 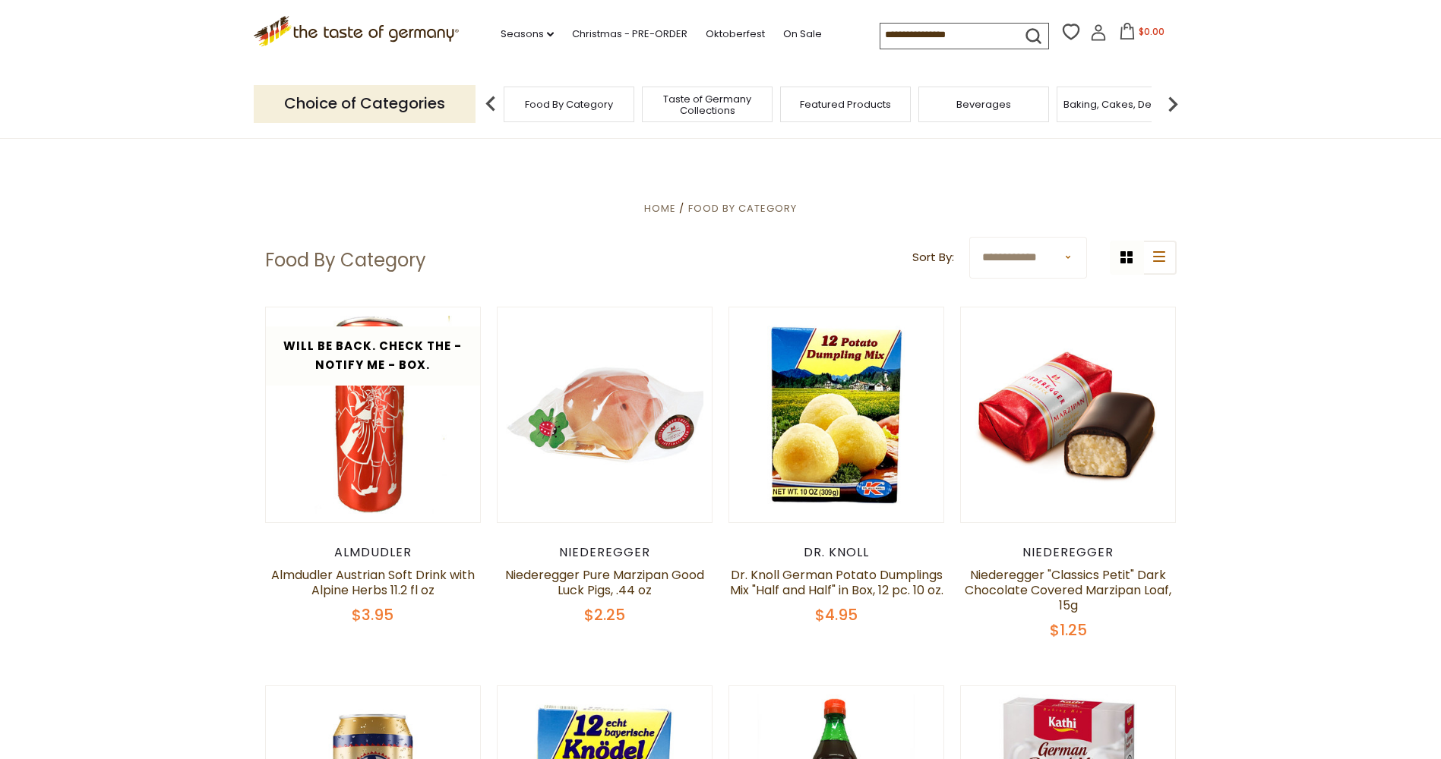 I want to click on a: Oktoberfest, so click(x=735, y=34).